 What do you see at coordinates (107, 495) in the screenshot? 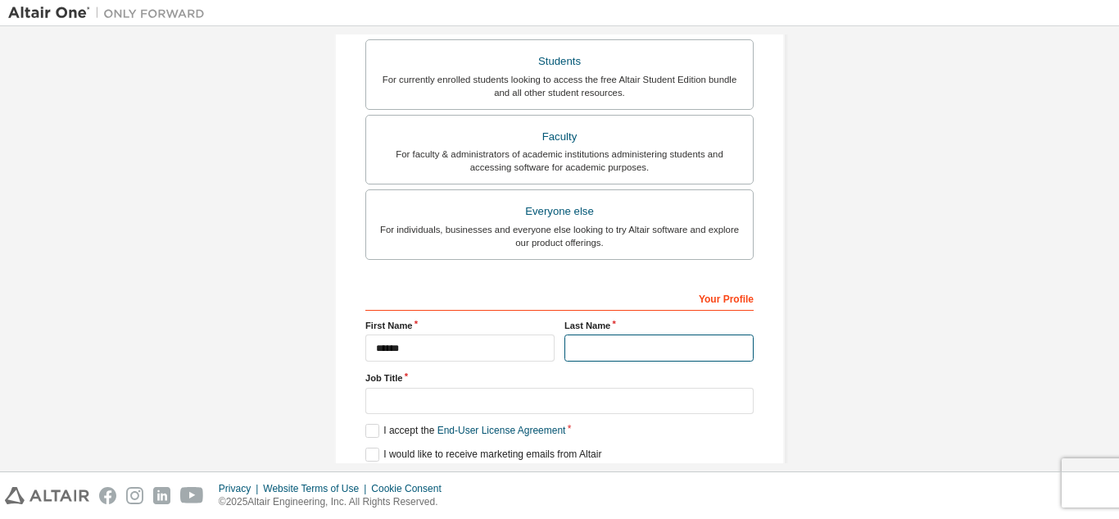
I see `img: facebook.svg` at bounding box center [107, 495].